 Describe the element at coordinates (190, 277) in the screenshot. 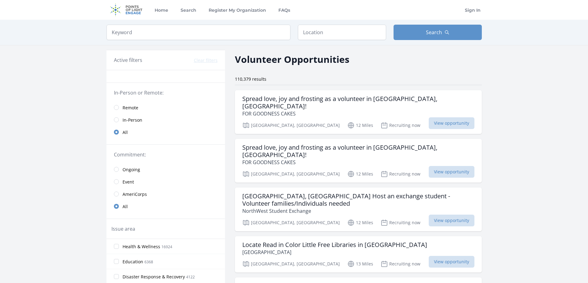

I see `span: 4122` at that location.